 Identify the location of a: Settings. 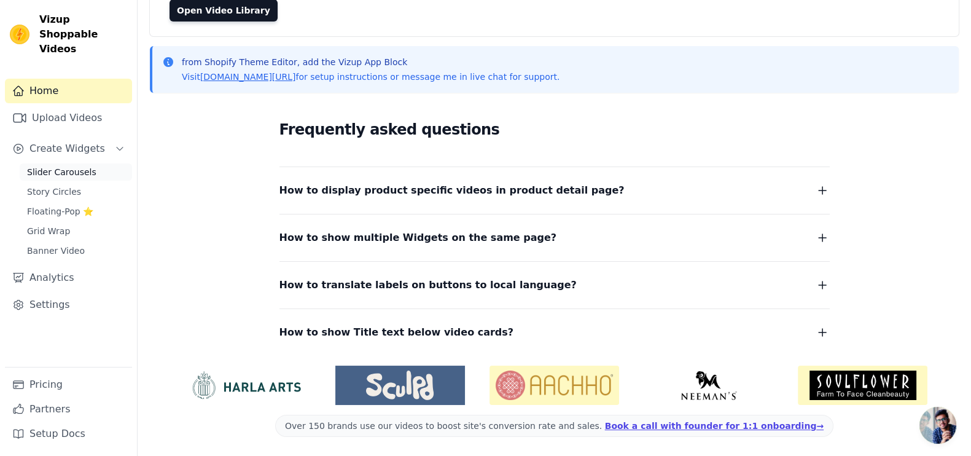
(68, 305).